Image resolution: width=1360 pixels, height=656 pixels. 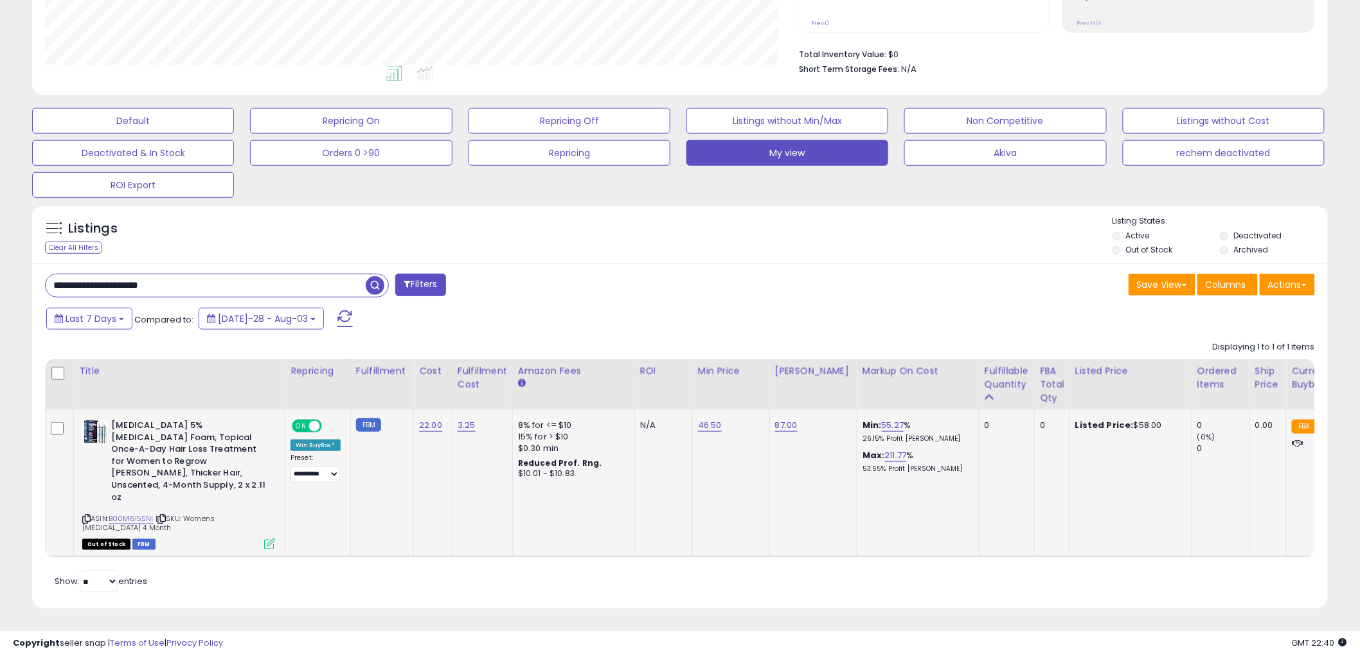 What do you see at coordinates (179, 371) in the screenshot?
I see `div: Title` at bounding box center [179, 371].